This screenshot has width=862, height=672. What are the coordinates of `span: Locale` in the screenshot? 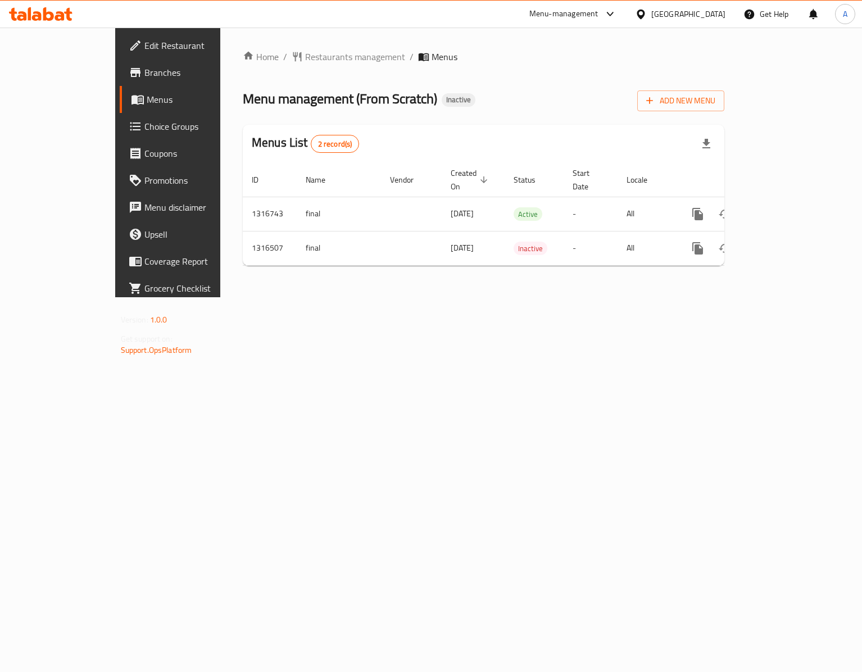 It's located at (644, 180).